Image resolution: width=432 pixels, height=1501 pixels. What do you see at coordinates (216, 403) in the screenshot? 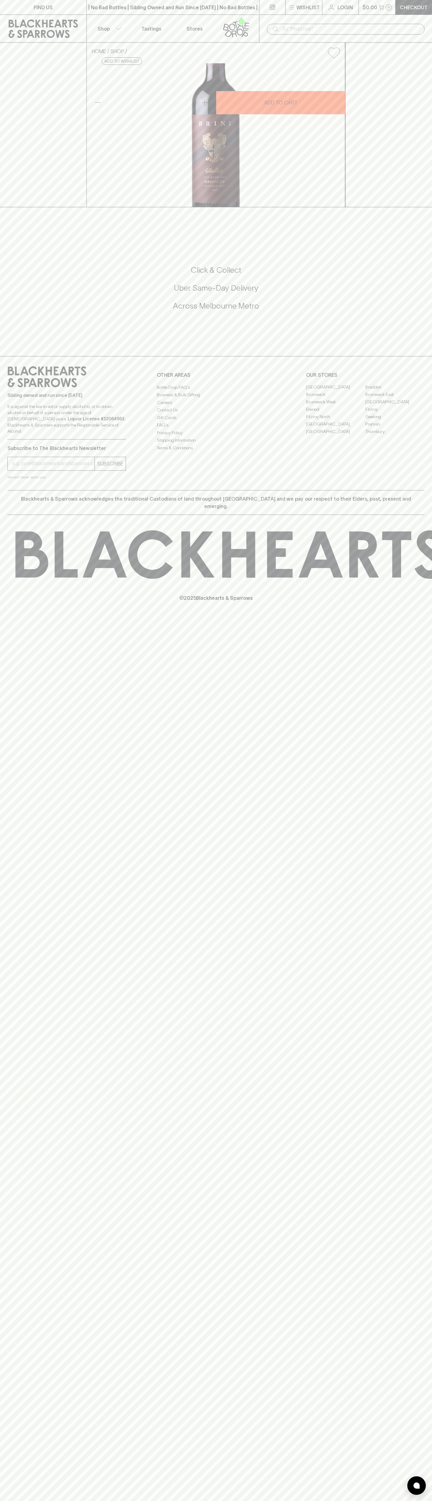
I see `a: Careers` at bounding box center [216, 403].